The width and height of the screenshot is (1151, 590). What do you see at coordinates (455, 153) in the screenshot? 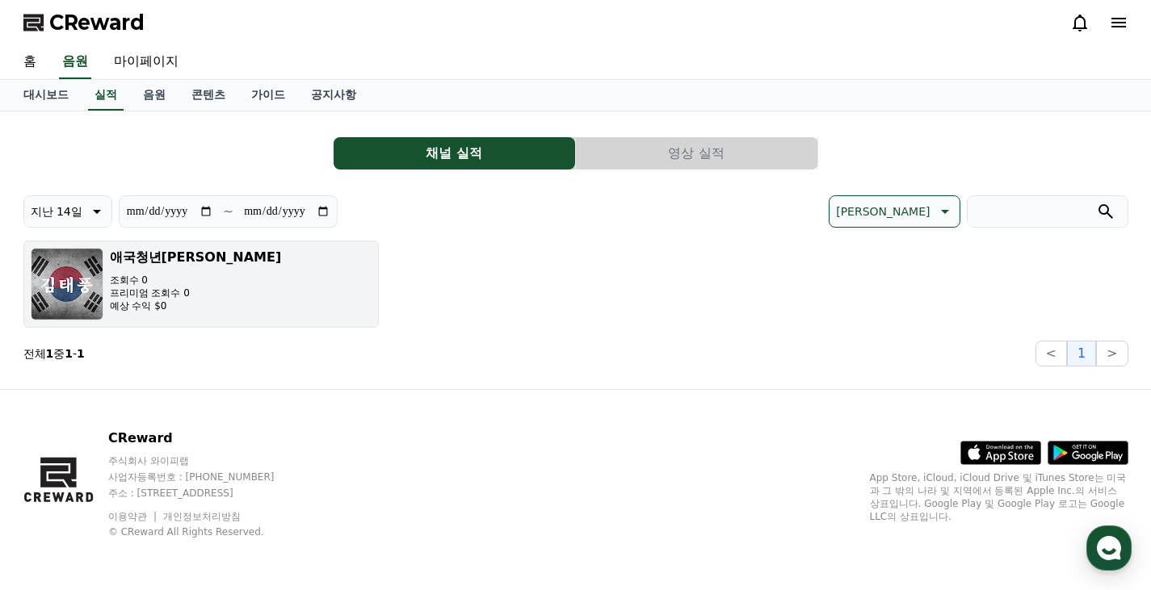
I see `a: 채널 실적` at bounding box center [455, 153].